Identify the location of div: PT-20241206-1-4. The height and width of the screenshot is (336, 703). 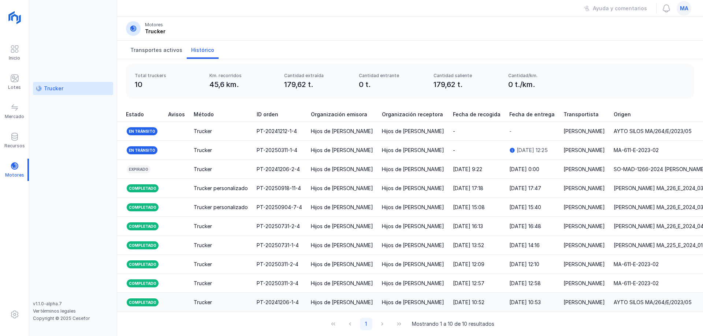
(277, 303).